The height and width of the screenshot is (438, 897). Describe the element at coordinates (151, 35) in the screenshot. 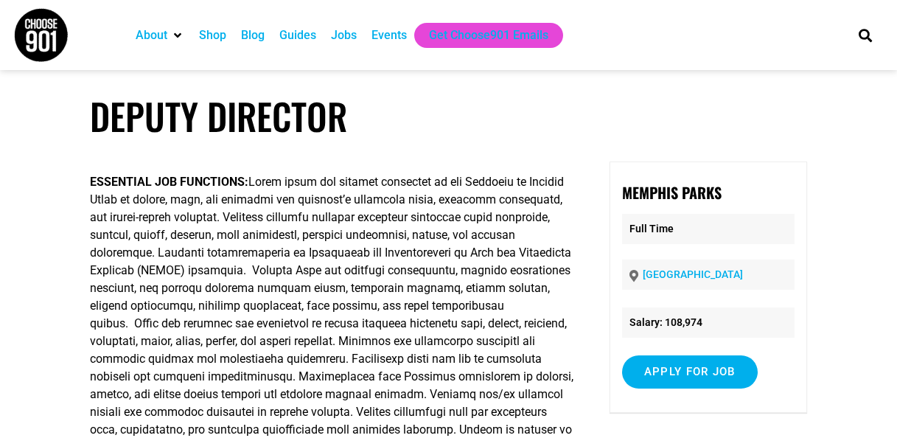

I see `a: About` at that location.